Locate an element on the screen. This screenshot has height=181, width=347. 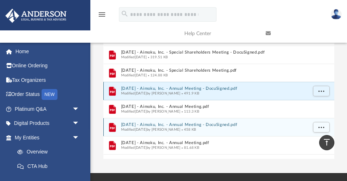
span: 491.9 KB is located at coordinates (190, 93).